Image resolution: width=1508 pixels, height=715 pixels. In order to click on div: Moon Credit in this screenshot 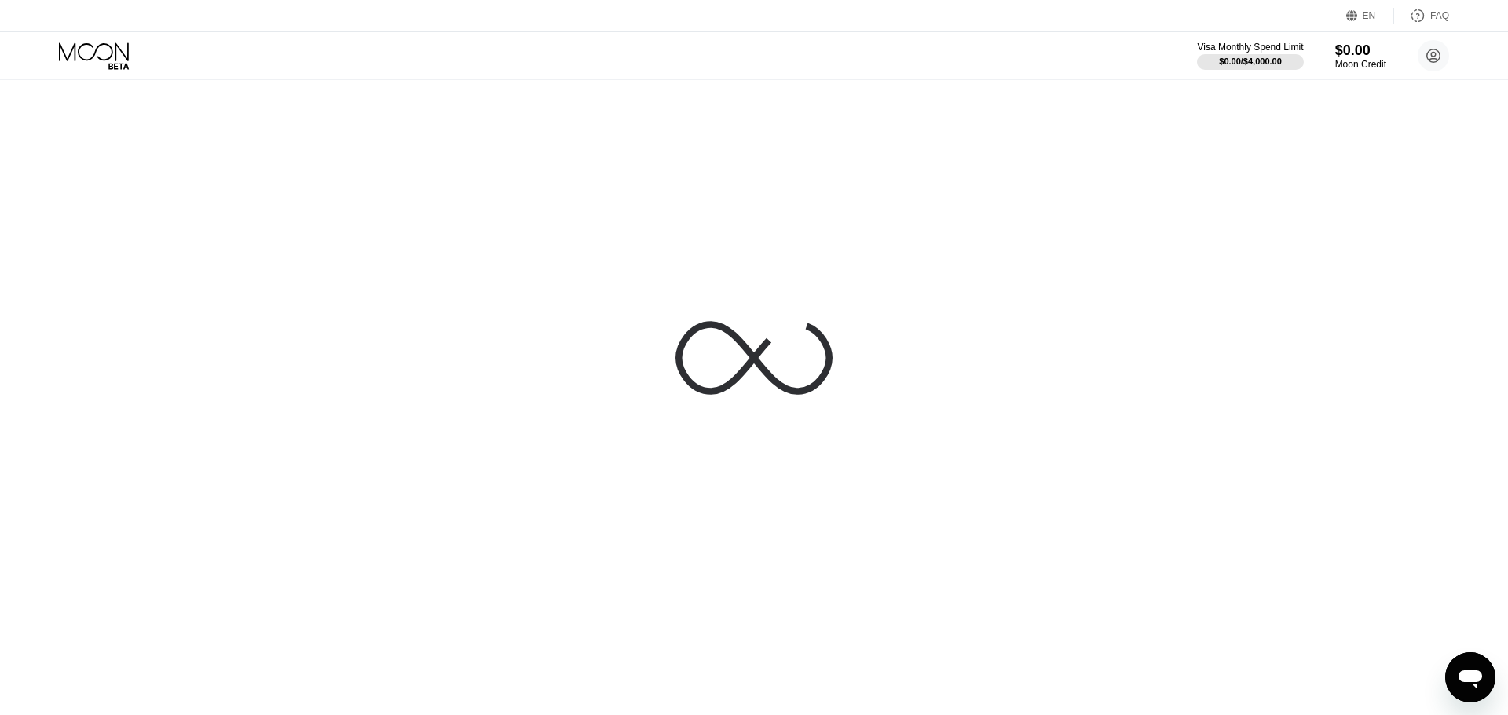, I will do `click(1360, 64)`.